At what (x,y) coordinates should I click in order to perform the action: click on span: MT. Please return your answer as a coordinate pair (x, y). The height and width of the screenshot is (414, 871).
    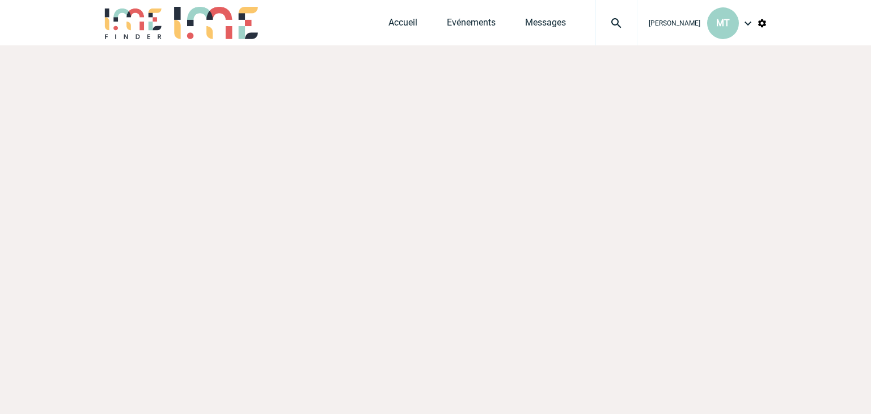
    Looking at the image, I should click on (723, 23).